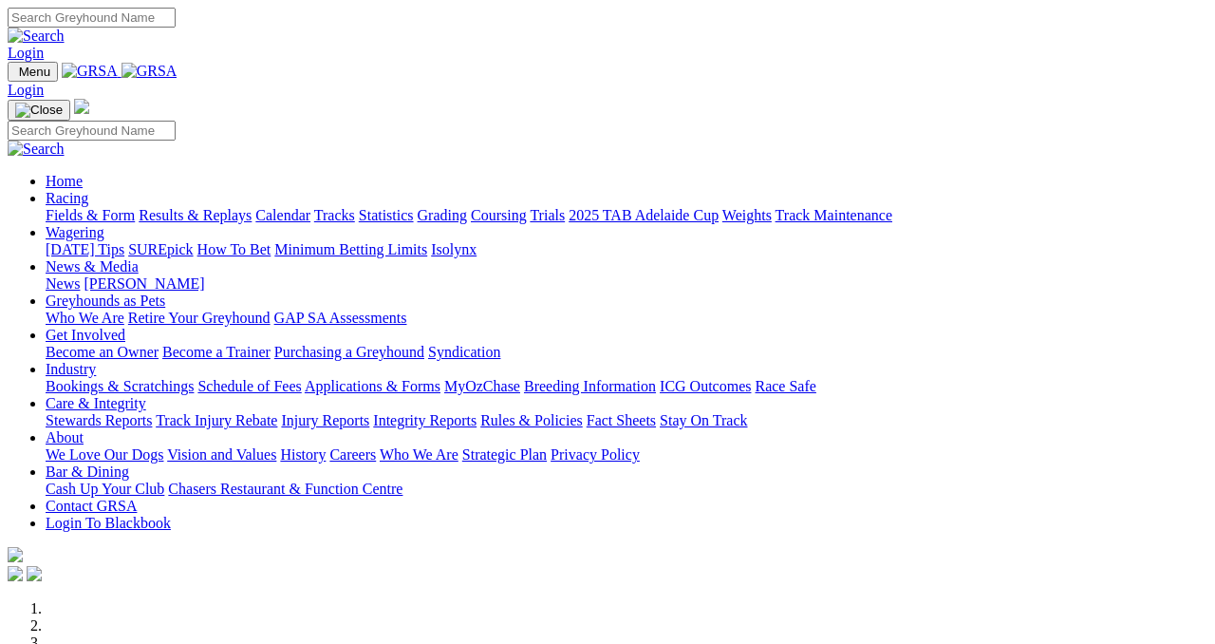 The width and height of the screenshot is (1215, 644). I want to click on a: Stewards Reports, so click(99, 420).